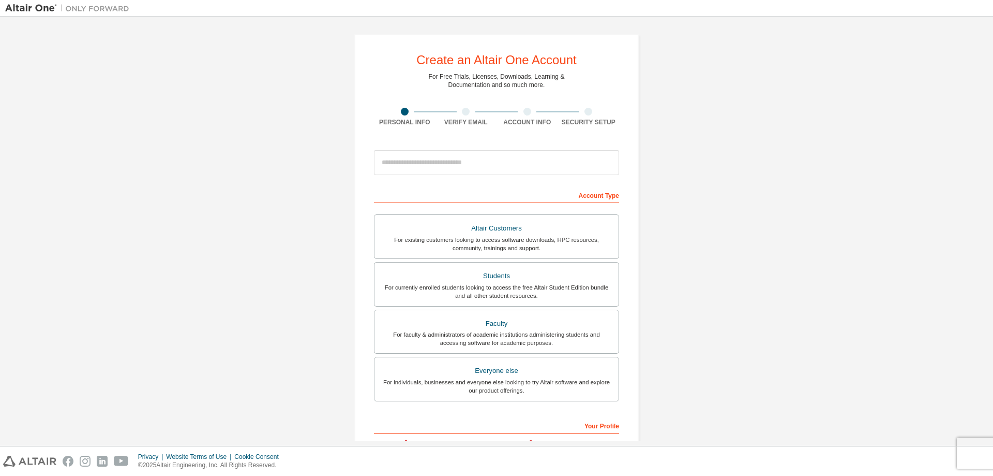  Describe the element at coordinates (497, 276) in the screenshot. I see `div: Students` at that location.